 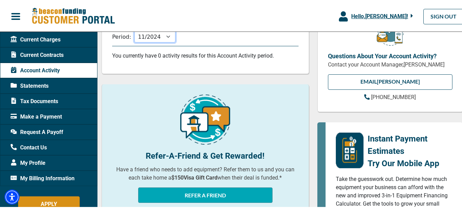 I want to click on p: Have a friend who needs to add equipment? Refer them to us and you can each take home a when thei..., so click(x=205, y=172).